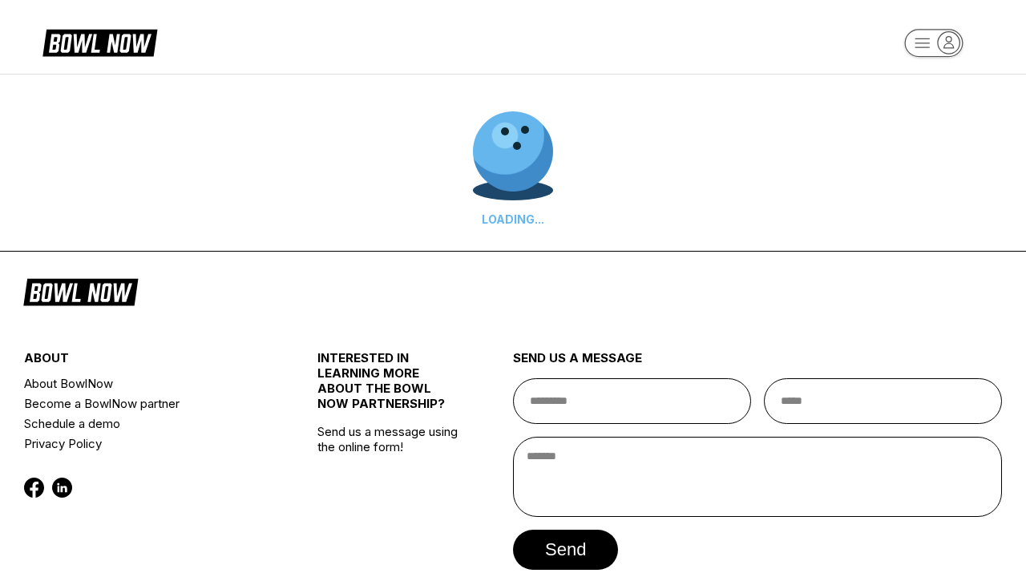  What do you see at coordinates (758, 364) in the screenshot?
I see `div: send us a message` at bounding box center [758, 364].